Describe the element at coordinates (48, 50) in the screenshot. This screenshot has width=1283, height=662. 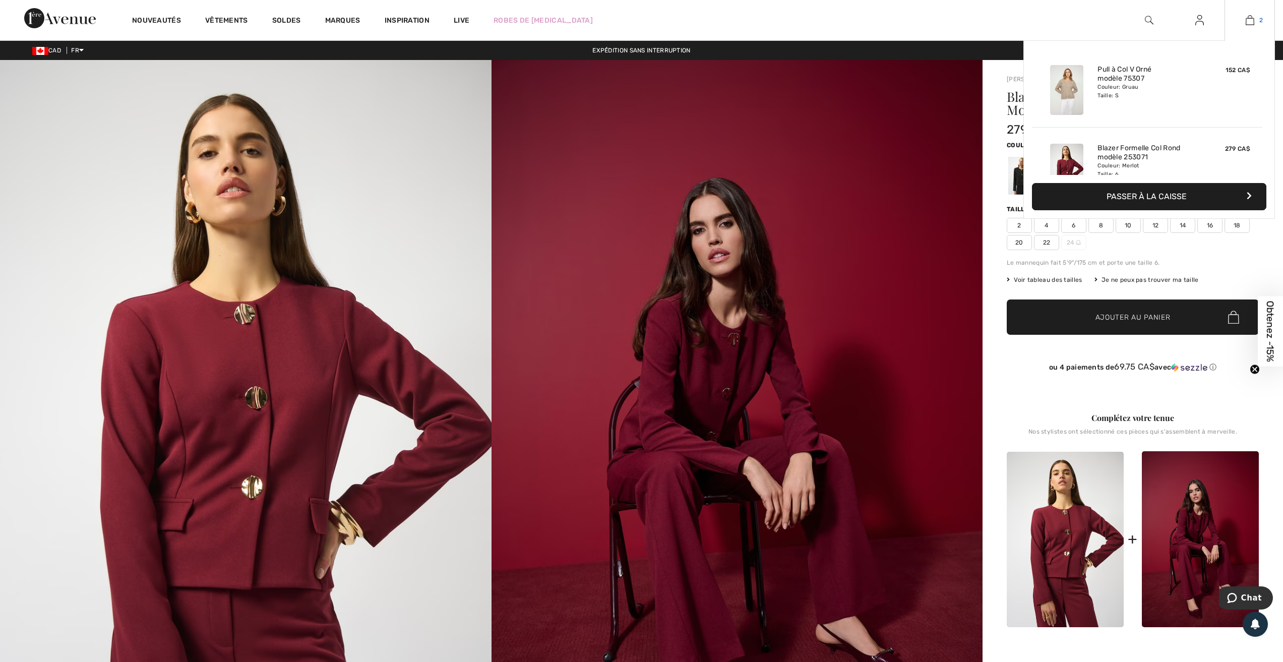
I see `span: CAD` at that location.